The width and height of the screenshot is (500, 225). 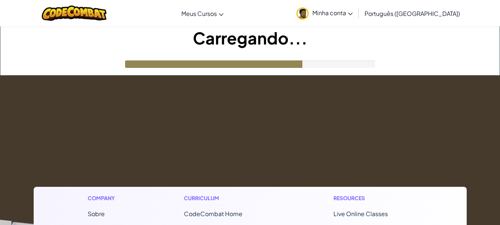 What do you see at coordinates (74, 13) in the screenshot?
I see `img: CodeCombat logo` at bounding box center [74, 13].